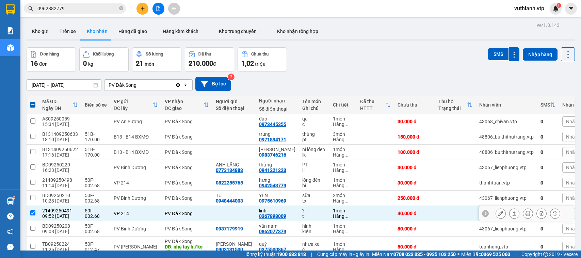 This screenshot has height=258, width=581. I want to click on div: 21409250498, so click(60, 180).